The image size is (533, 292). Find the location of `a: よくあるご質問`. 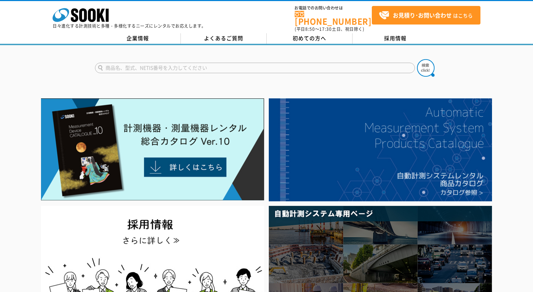

a: よくあるご質問 is located at coordinates (223, 39).